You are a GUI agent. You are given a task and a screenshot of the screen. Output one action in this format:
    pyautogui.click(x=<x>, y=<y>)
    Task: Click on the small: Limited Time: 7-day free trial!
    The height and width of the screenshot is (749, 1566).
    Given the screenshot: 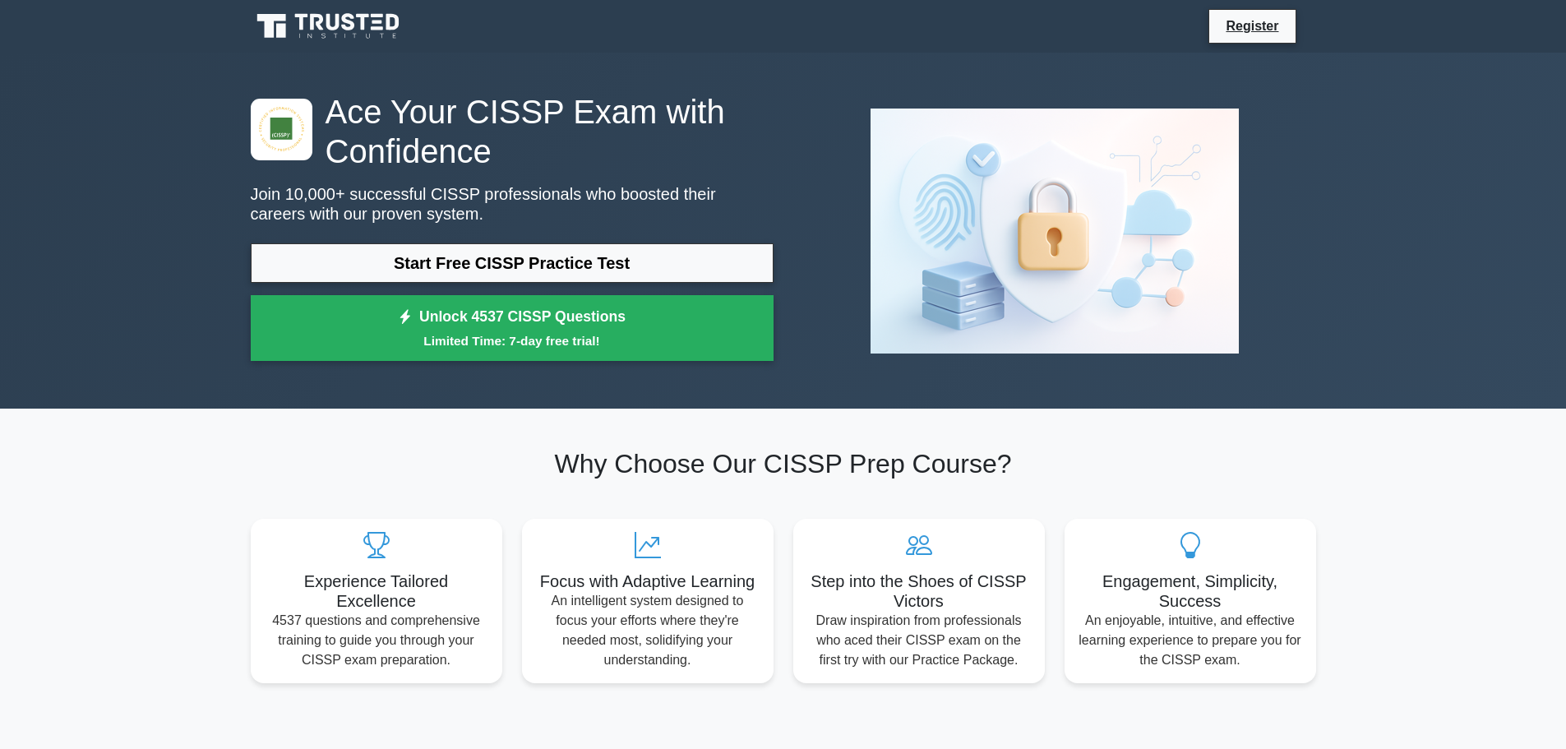 What is the action you would take?
    pyautogui.click(x=512, y=340)
    